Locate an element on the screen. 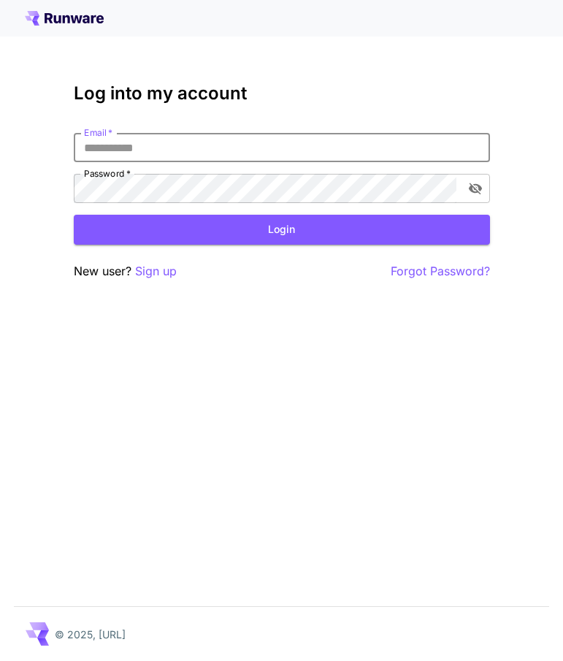 The image size is (563, 661). p: New user? is located at coordinates (125, 271).